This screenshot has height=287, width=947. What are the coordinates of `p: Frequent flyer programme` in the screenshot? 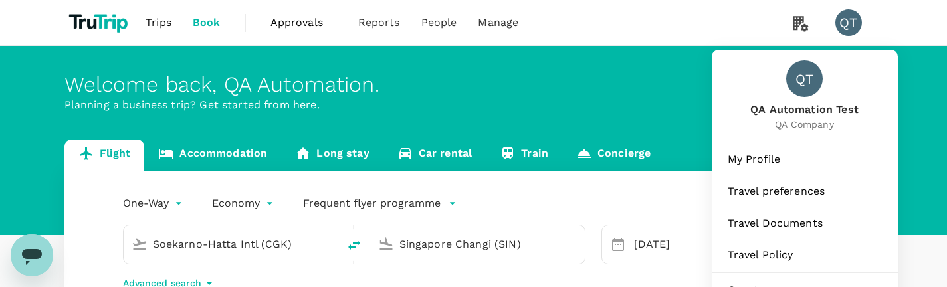 It's located at (371, 203).